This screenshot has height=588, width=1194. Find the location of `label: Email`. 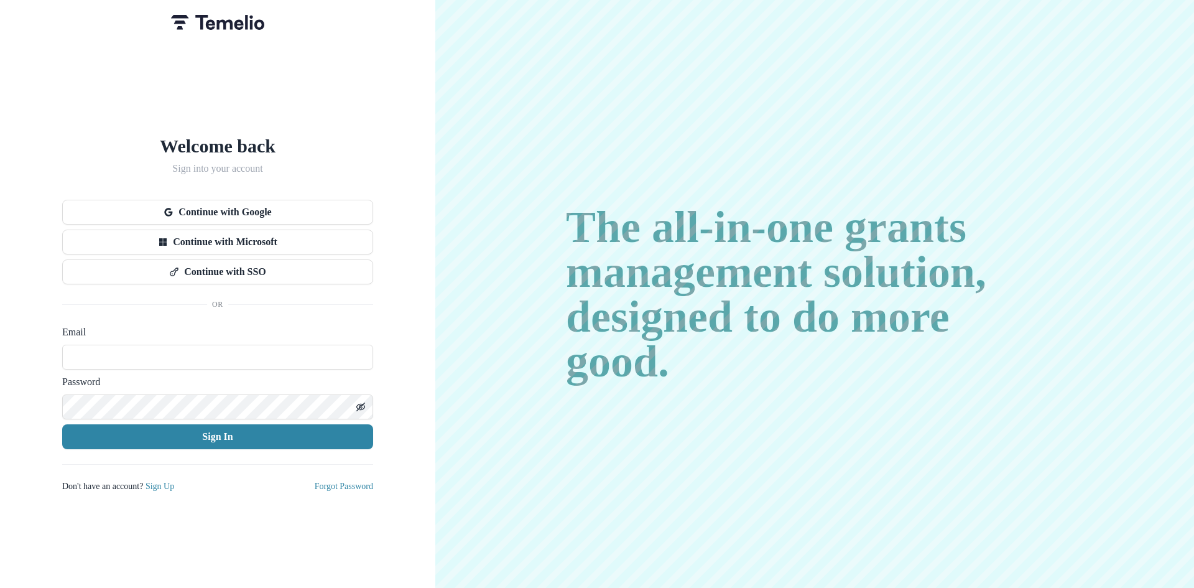

label: Email is located at coordinates (214, 332).